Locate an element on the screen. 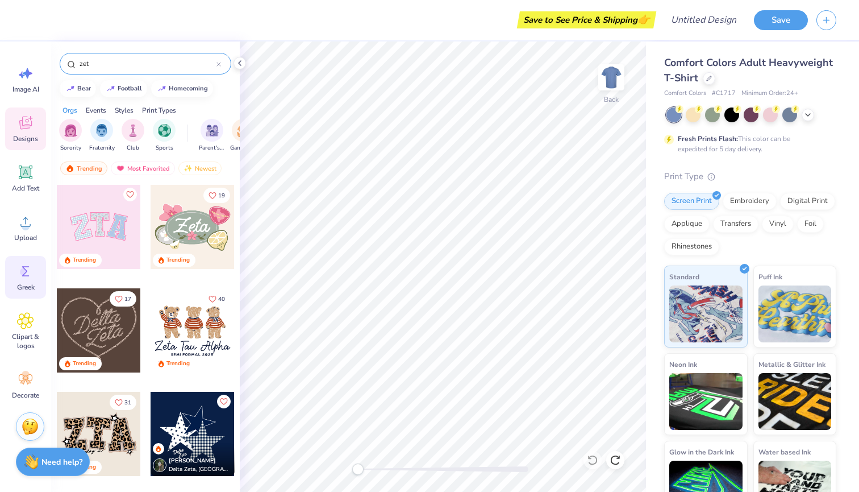 The width and height of the screenshot is (859, 492). span: Minimum Order: 24 + is located at coordinates (770, 93).